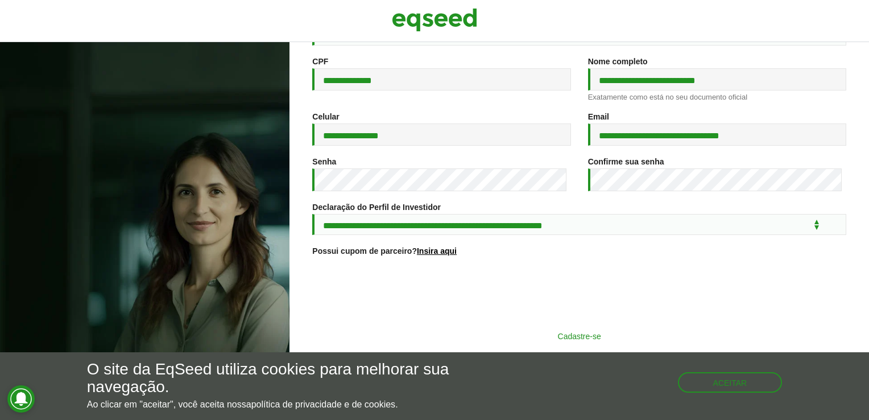 This screenshot has width=869, height=420. What do you see at coordinates (295, 378) in the screenshot?
I see `h5: O site da EqSeed utiliza cookies para melhorar sua navegação.` at bounding box center [295, 378].